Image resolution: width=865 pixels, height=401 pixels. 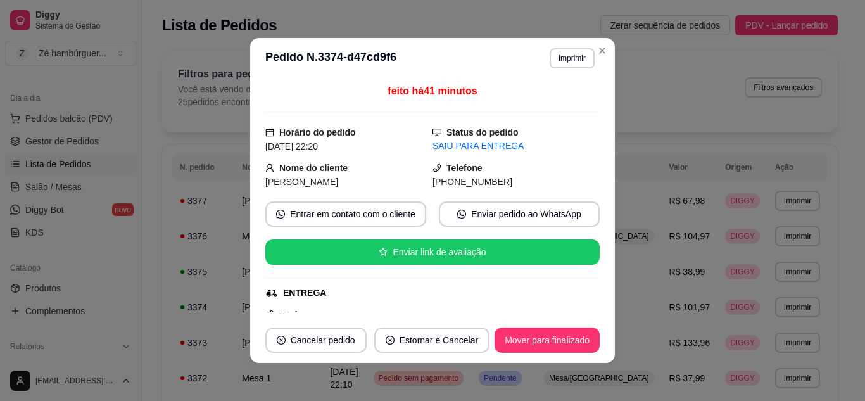 What do you see at coordinates (270, 314) in the screenshot?
I see `span: pushpin` at bounding box center [270, 314].